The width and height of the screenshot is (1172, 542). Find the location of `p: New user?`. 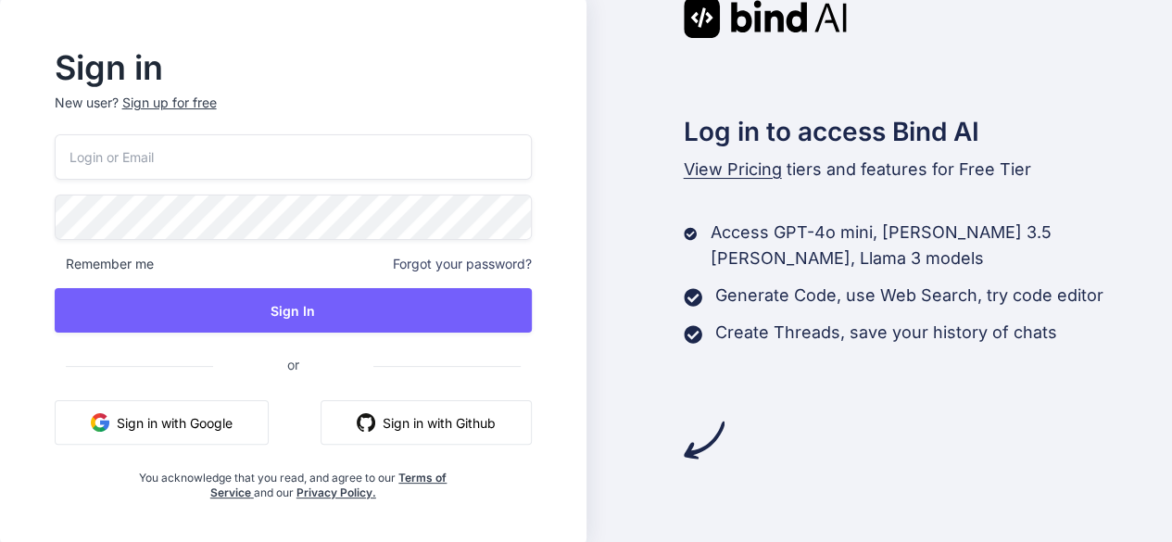

p: New user? is located at coordinates (293, 114).